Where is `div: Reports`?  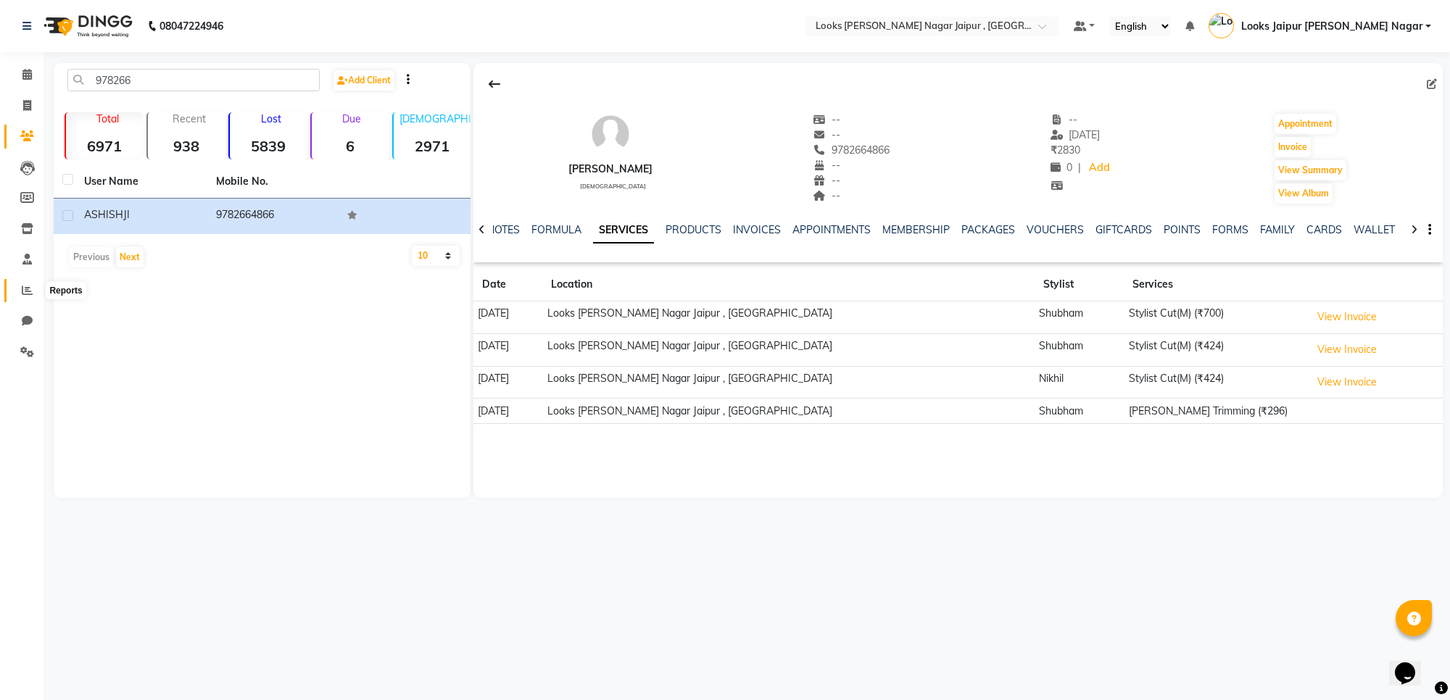 div: Reports is located at coordinates (65, 291).